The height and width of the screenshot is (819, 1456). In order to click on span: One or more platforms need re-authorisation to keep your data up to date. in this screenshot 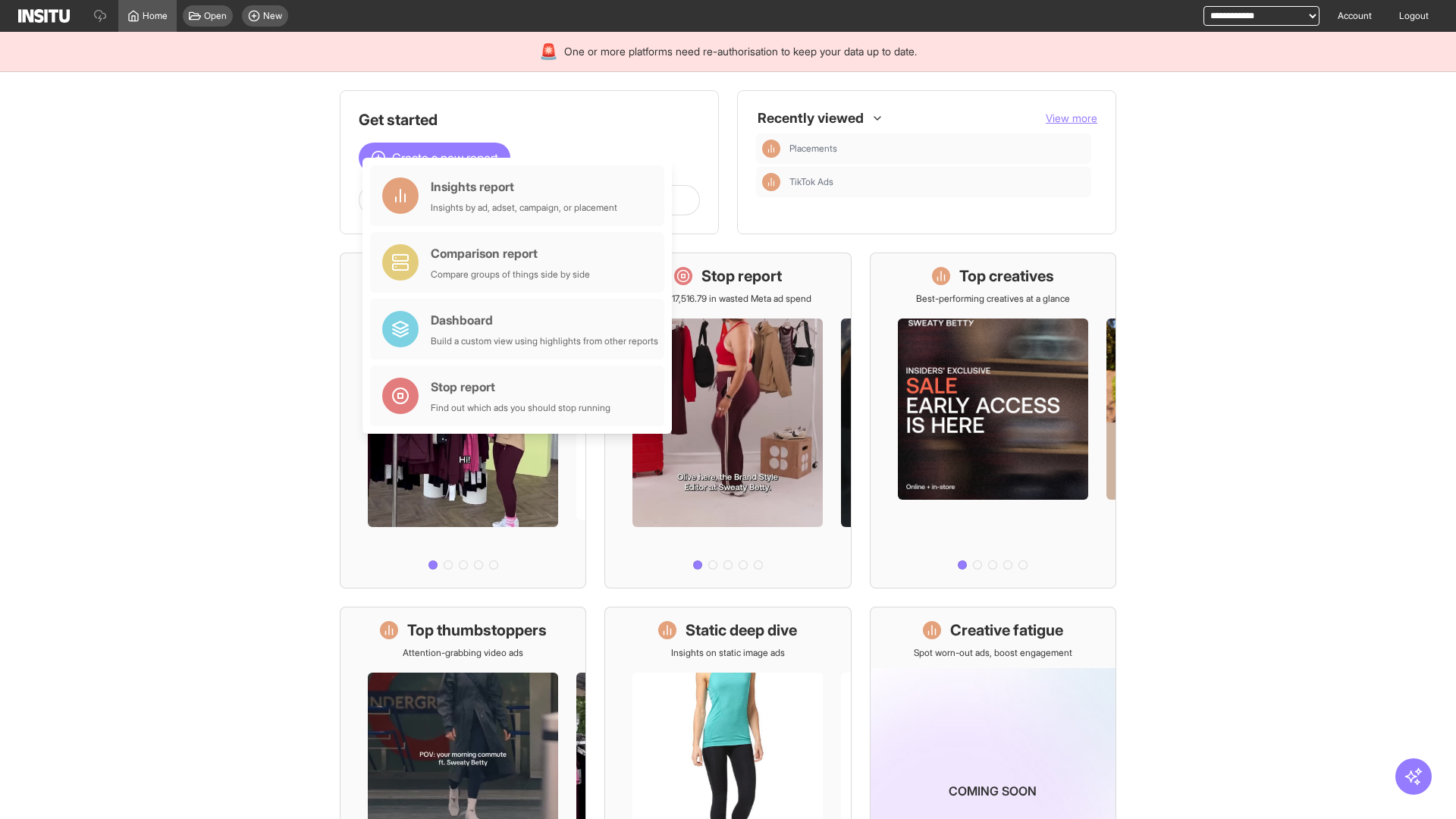, I will do `click(740, 52)`.